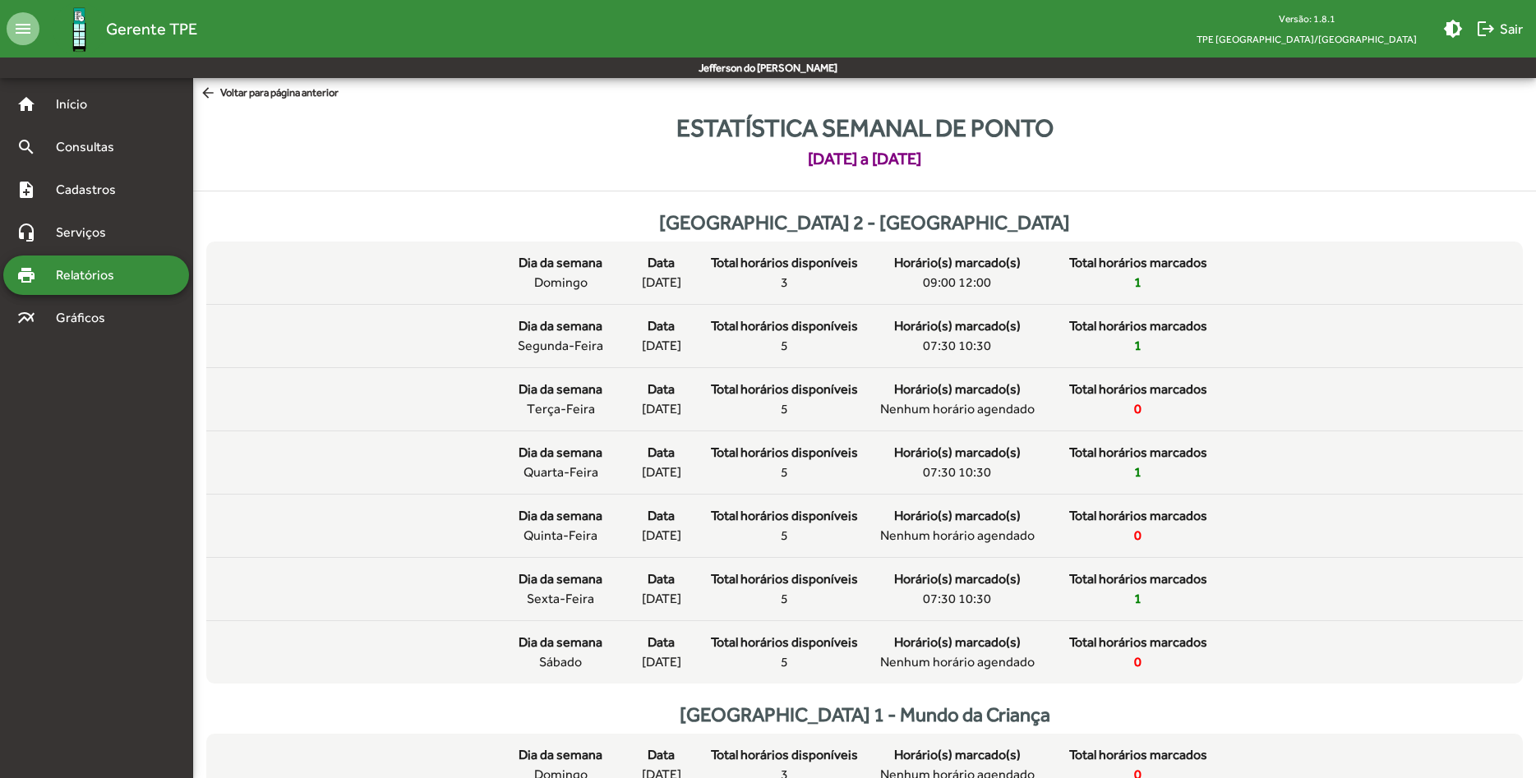 The width and height of the screenshot is (1536, 778). Describe the element at coordinates (118, 29) in the screenshot. I see `a: Gerente TPE` at that location.